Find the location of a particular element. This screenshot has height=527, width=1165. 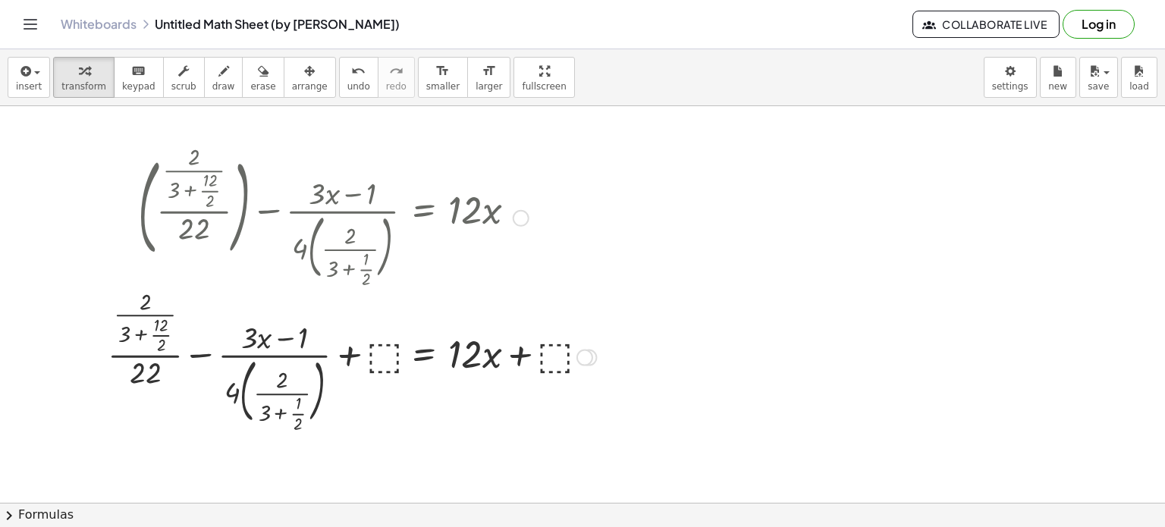

button: settings is located at coordinates (1010, 77).